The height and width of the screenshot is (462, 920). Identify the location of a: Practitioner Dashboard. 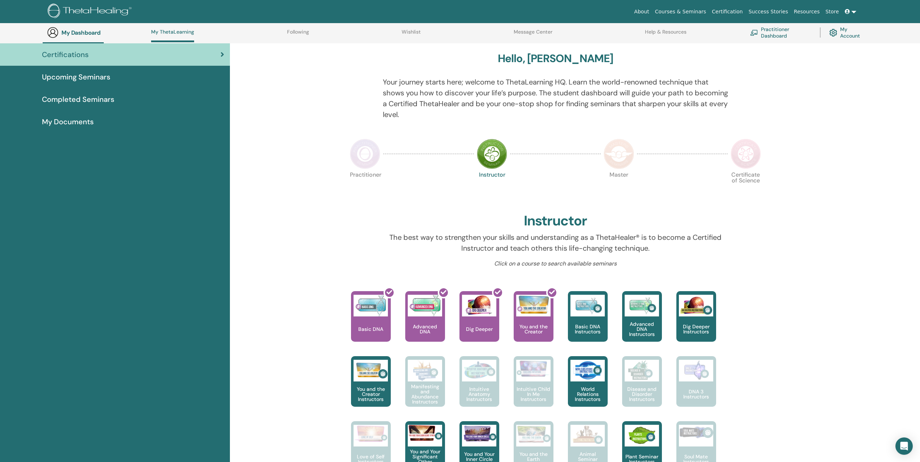
(780, 33).